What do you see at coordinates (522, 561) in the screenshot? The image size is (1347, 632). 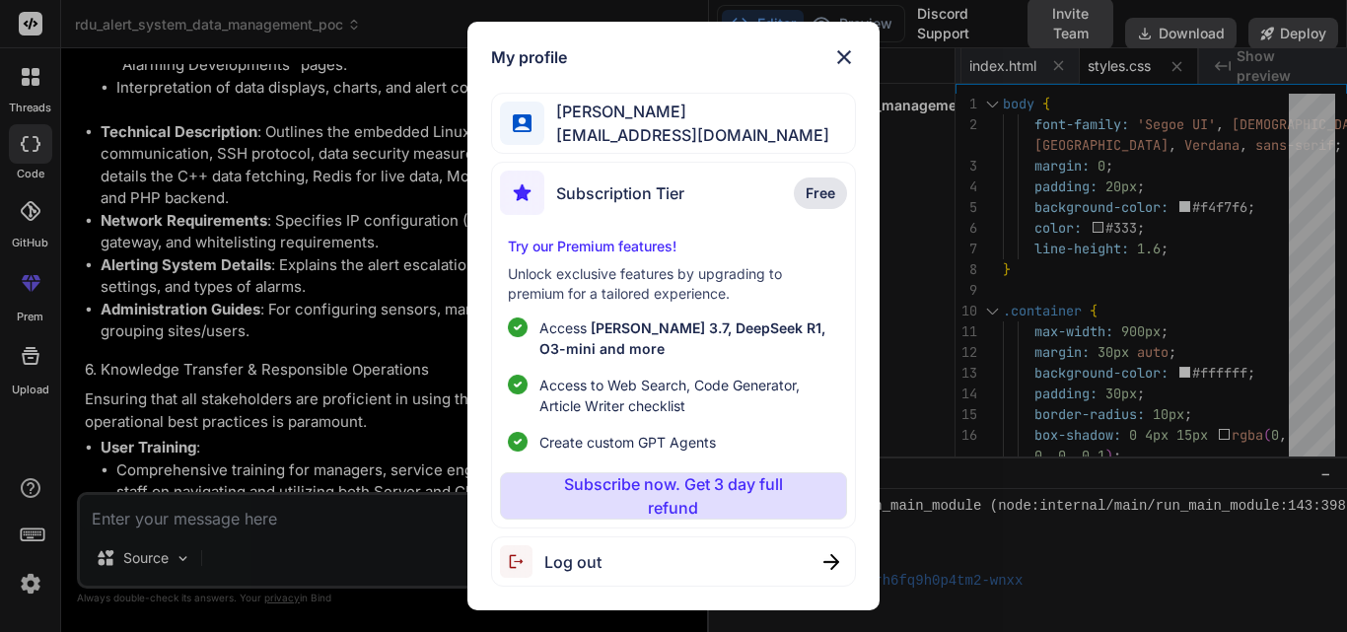 I see `img: logout` at bounding box center [522, 561].